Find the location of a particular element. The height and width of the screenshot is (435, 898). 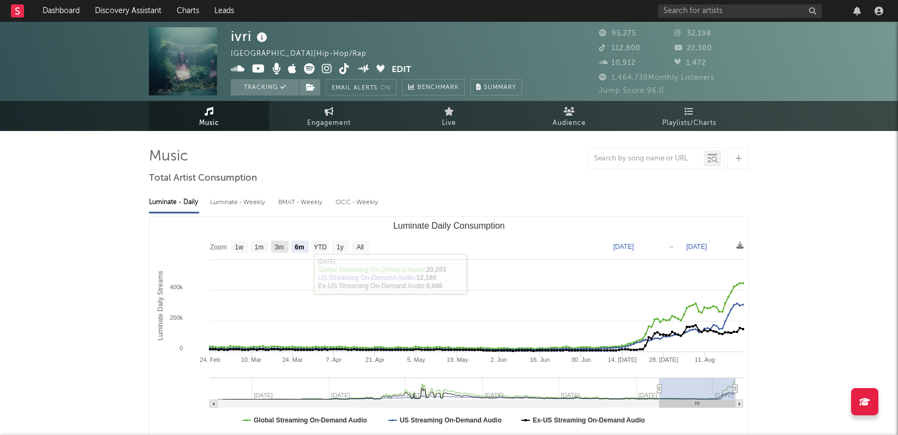

div: Luminate - Weekly is located at coordinates (238, 202).